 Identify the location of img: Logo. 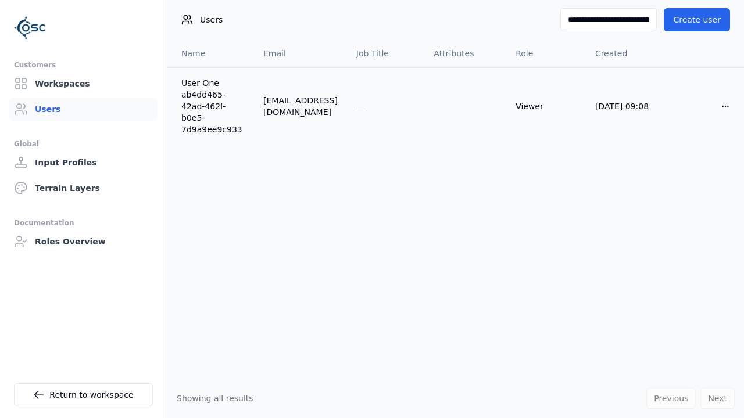
(30, 28).